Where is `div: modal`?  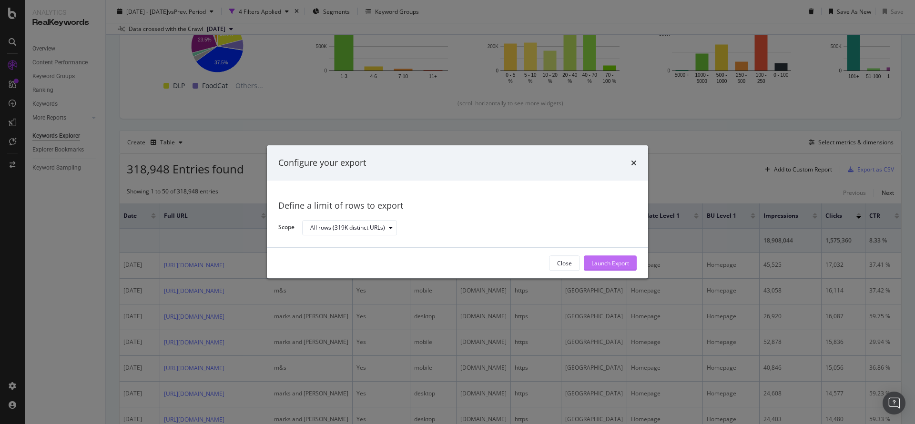 div: modal is located at coordinates (457, 212).